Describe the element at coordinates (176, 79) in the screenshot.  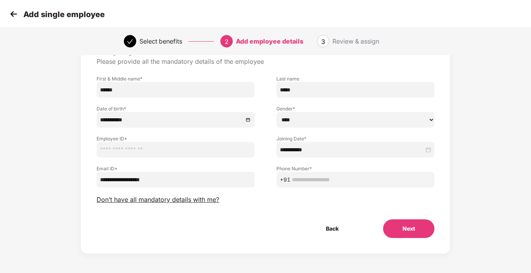
I see `label: First & Middle name` at that location.